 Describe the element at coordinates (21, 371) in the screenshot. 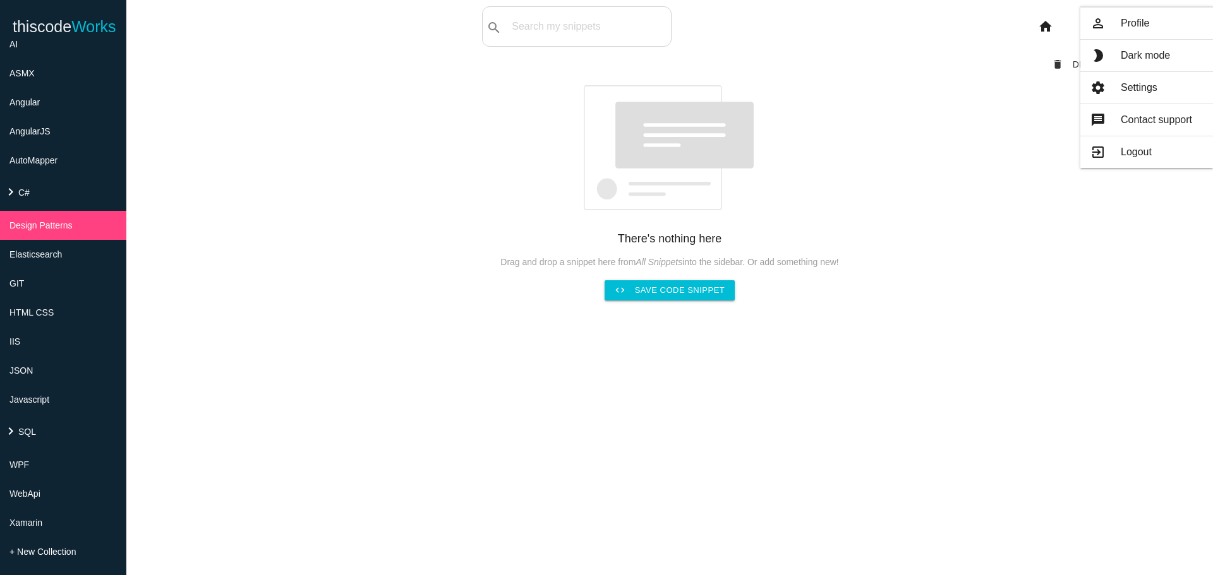

I see `span: JSON` at that location.